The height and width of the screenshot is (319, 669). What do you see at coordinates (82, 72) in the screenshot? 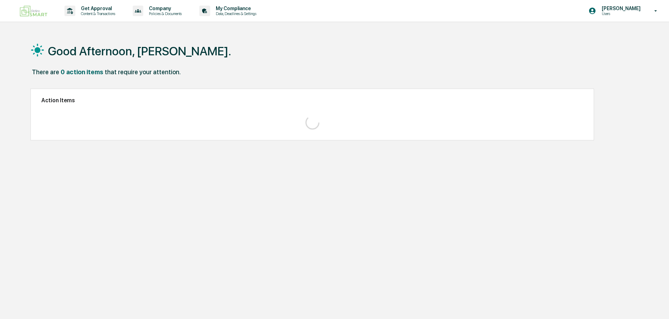
I see `div: 0 action items` at bounding box center [82, 72].